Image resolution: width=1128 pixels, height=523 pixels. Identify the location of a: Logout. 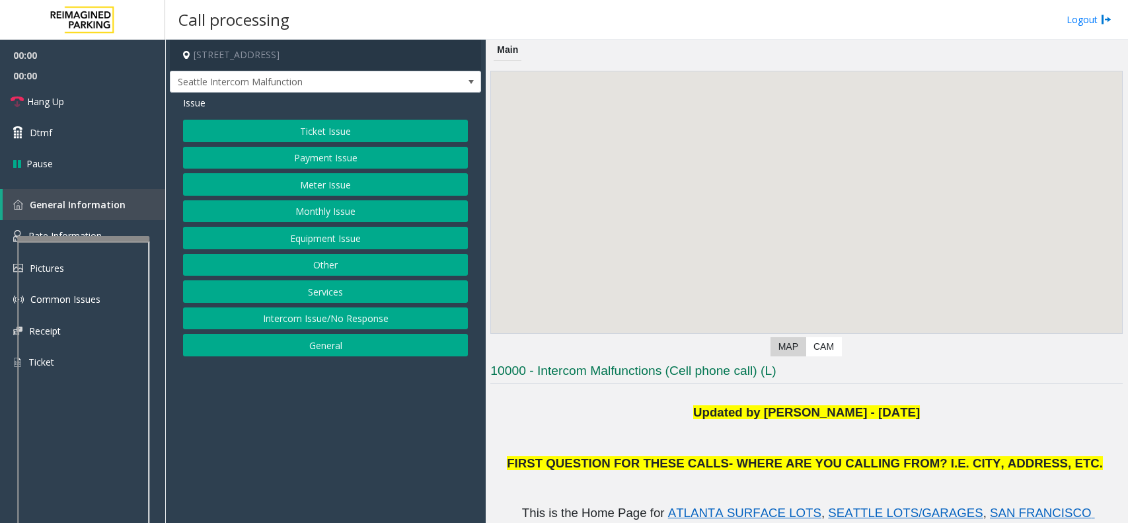
(1089, 19).